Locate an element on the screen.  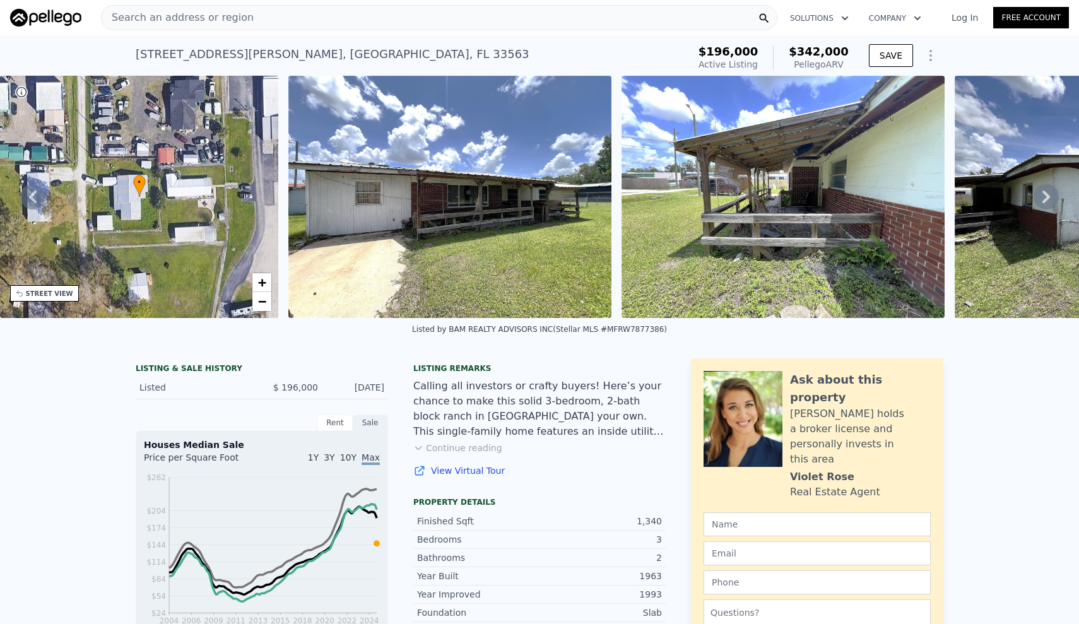
div: STREET VIEW is located at coordinates (49, 293).